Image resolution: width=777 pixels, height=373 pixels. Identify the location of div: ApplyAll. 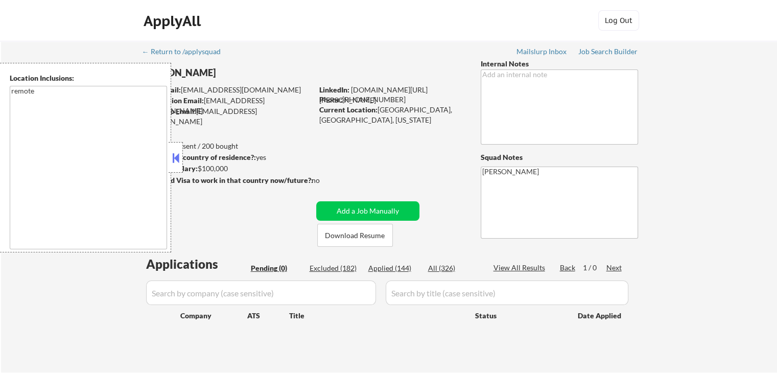
(174, 21).